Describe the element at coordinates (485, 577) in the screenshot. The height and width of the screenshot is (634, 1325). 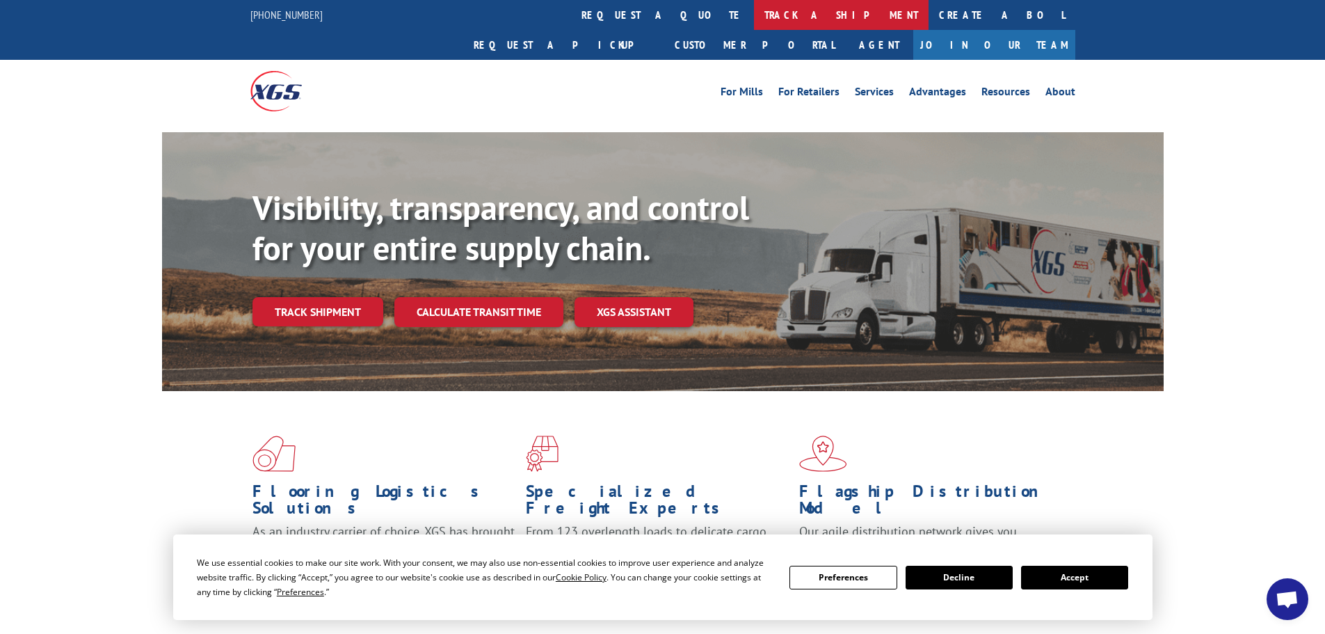
I see `div: We use essential cookies to make our site work. With your consent, we may also use non-essential ...` at that location.